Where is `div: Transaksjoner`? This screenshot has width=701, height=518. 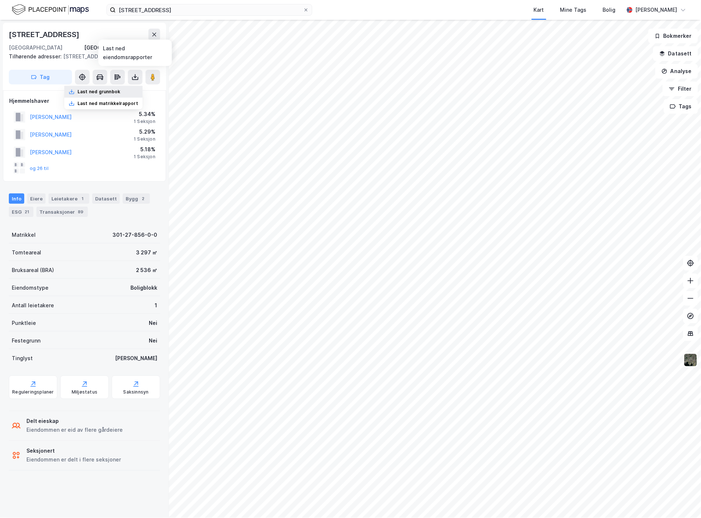
div: Transaksjoner is located at coordinates (62, 212).